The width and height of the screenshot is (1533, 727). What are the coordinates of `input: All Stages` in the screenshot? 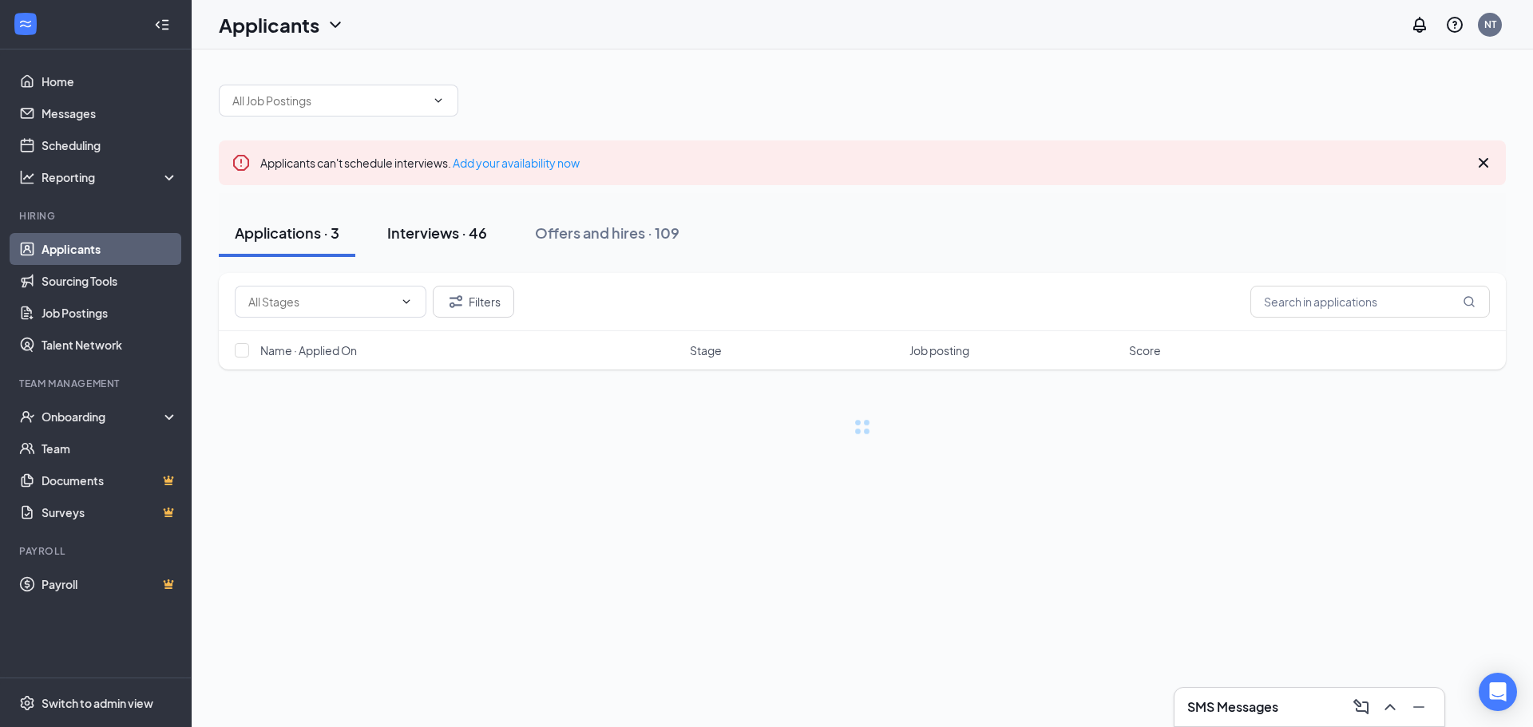 It's located at (321, 302).